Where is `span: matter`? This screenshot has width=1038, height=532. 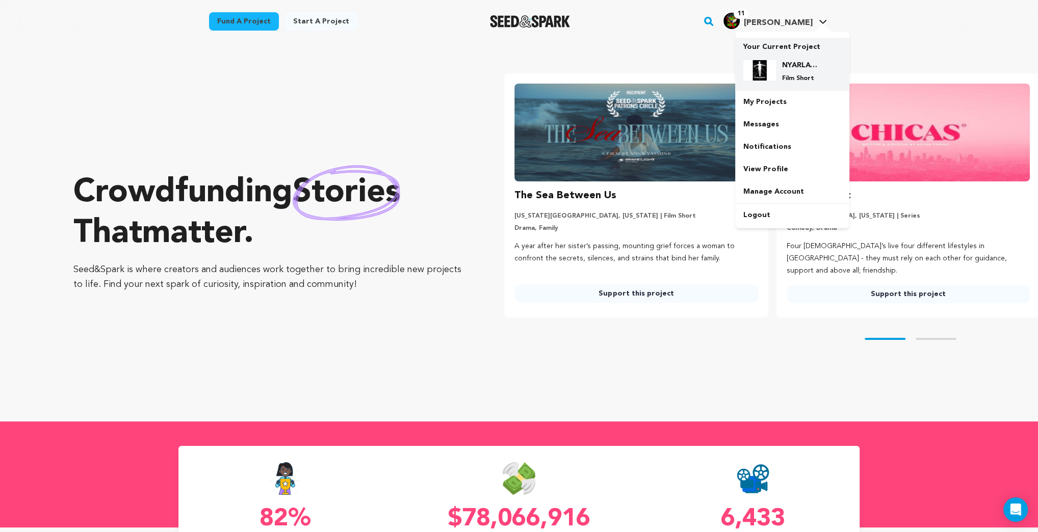 span: matter is located at coordinates (193, 234).